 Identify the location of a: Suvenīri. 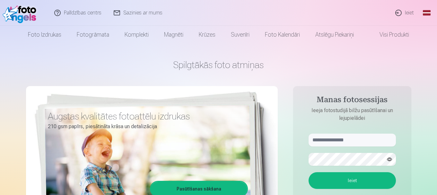
(240, 35).